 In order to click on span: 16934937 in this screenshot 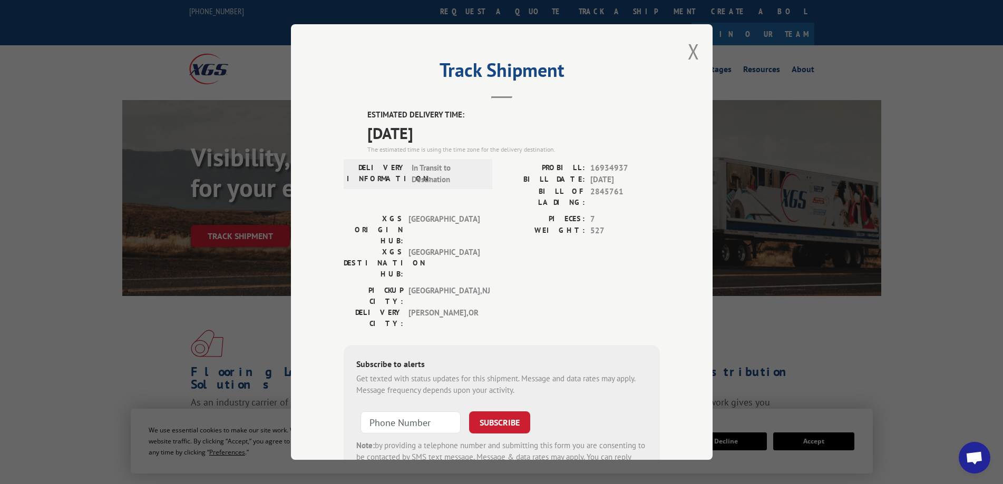, I will do `click(625, 168)`.